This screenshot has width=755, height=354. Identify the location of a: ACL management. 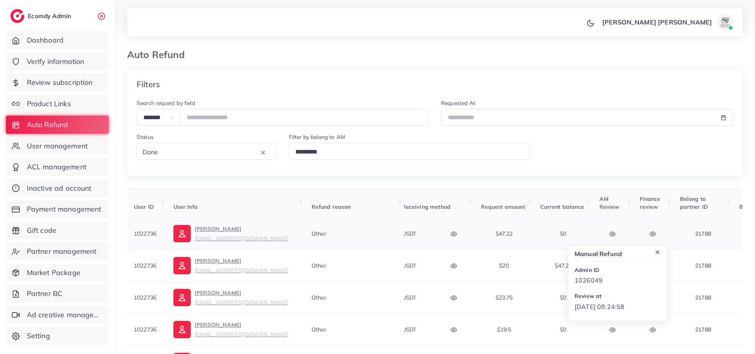
(57, 167).